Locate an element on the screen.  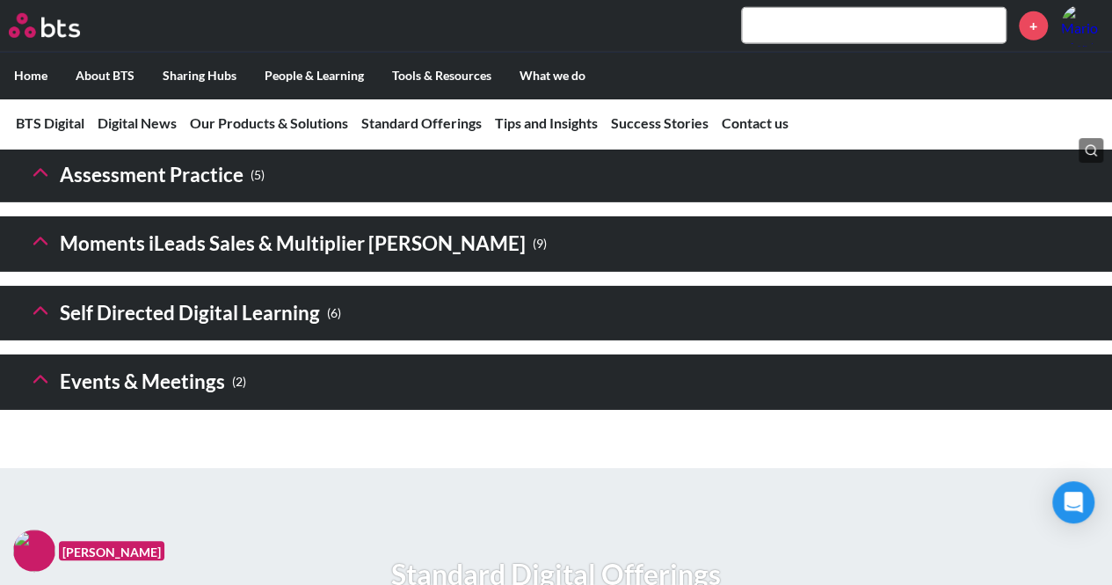
label: Sharing Hubs is located at coordinates (200, 76).